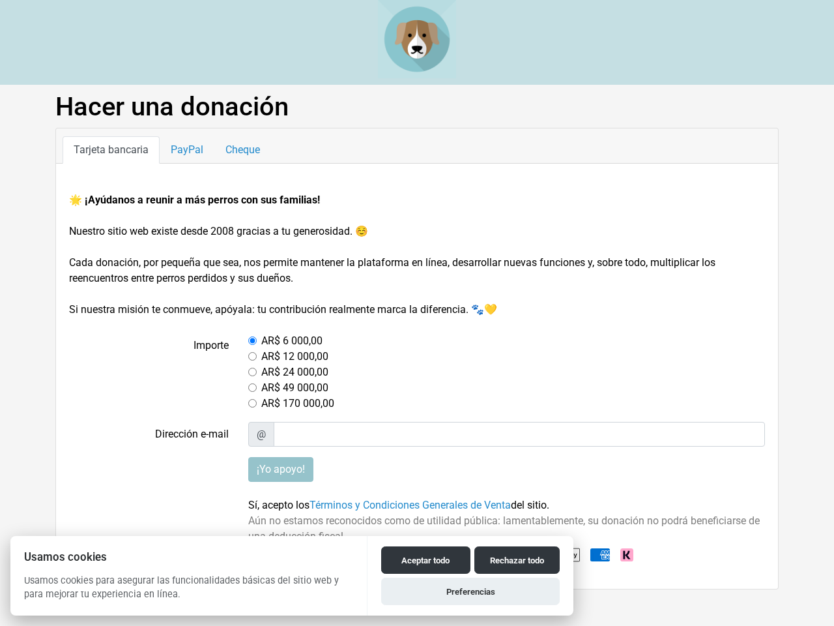 This screenshot has width=834, height=626. Describe the element at coordinates (471, 591) in the screenshot. I see `button: Preferencias` at that location.